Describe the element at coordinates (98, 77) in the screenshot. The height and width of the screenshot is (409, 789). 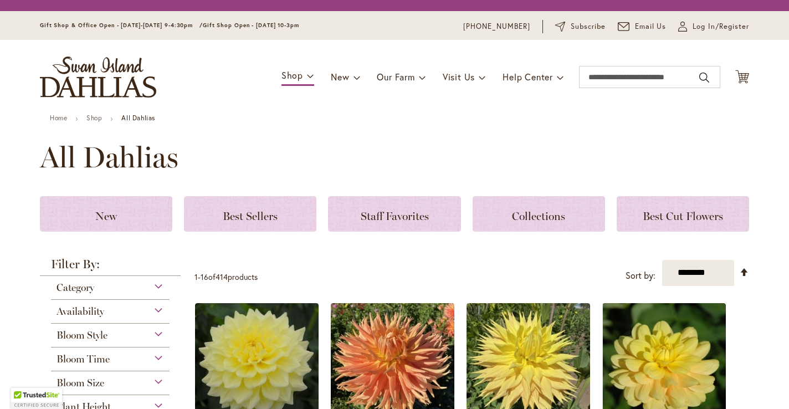
I see `a: store logo` at that location.